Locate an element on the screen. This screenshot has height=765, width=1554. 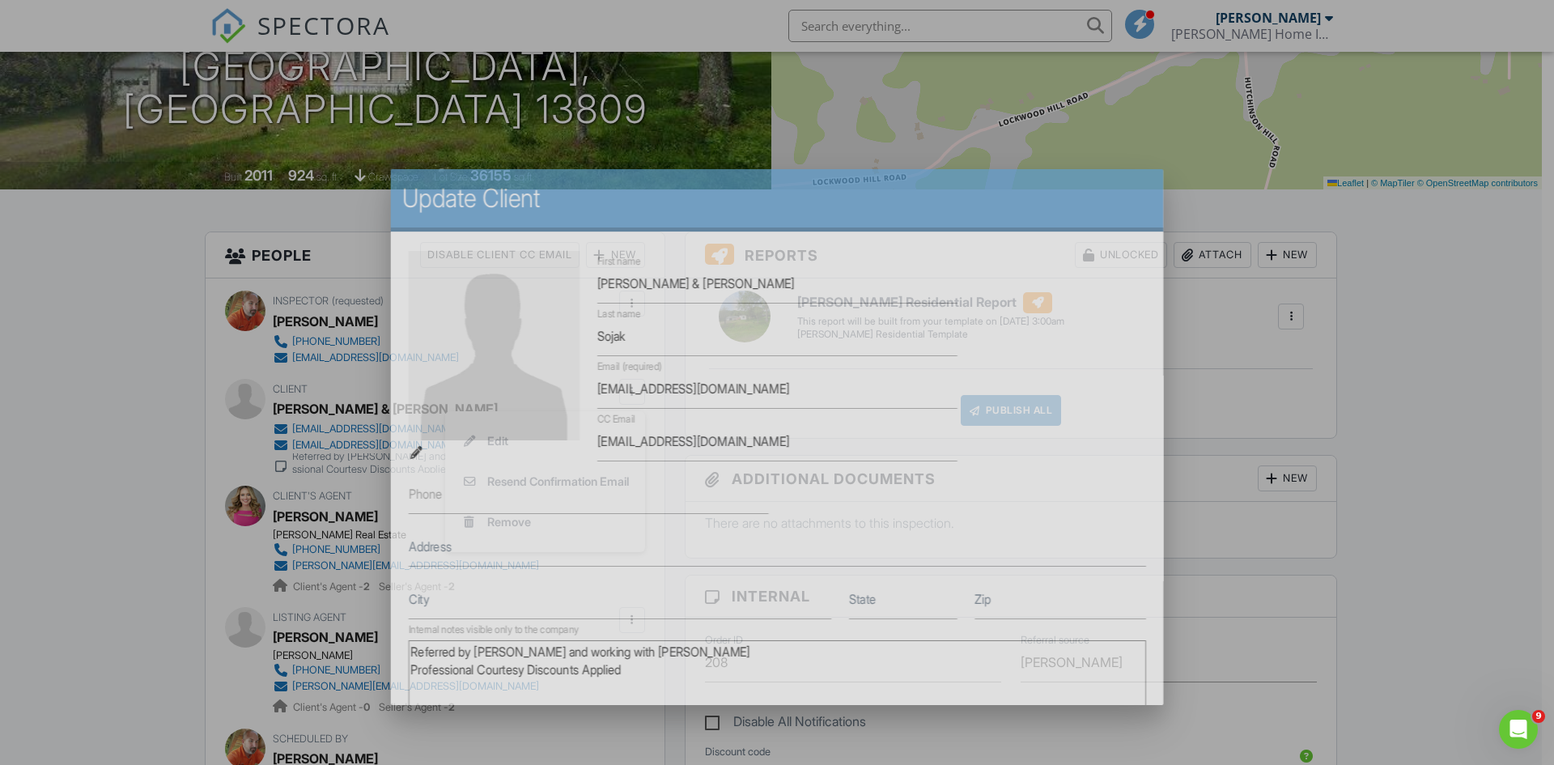
label: City is located at coordinates (418, 599).